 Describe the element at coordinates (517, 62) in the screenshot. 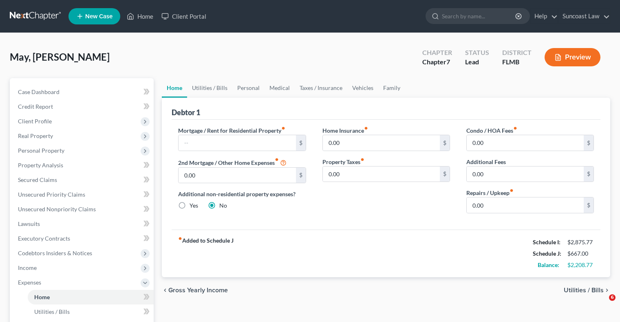

I see `div: FLMB` at that location.